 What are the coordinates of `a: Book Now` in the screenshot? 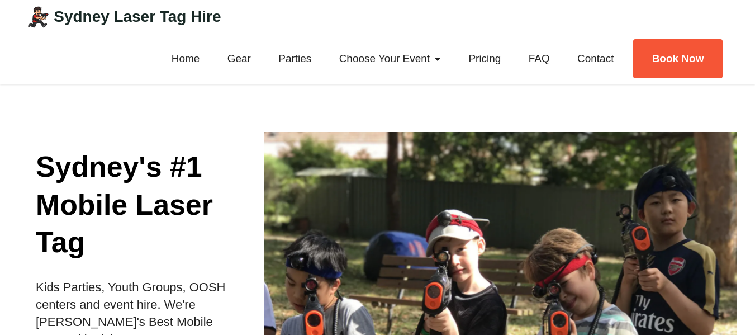 It's located at (678, 59).